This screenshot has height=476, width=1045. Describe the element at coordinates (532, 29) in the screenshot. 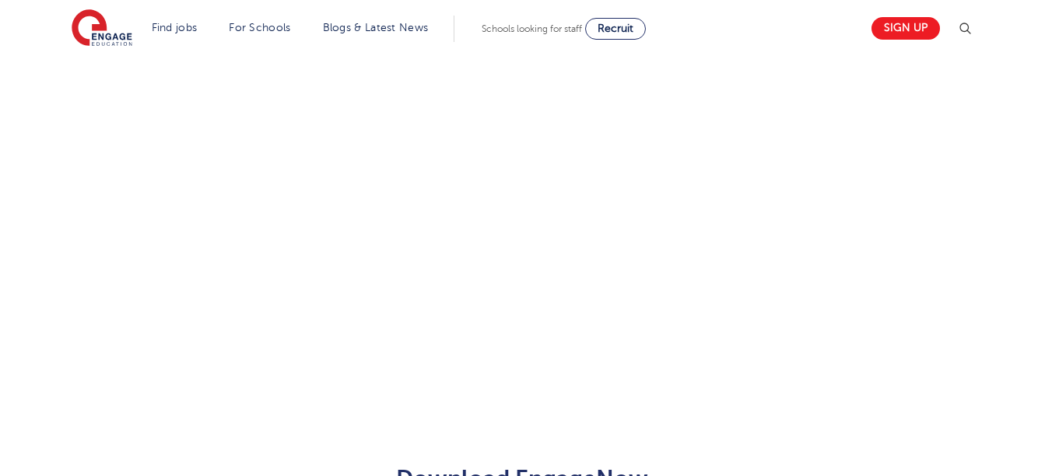

I see `span: Schools looking for staff` at that location.